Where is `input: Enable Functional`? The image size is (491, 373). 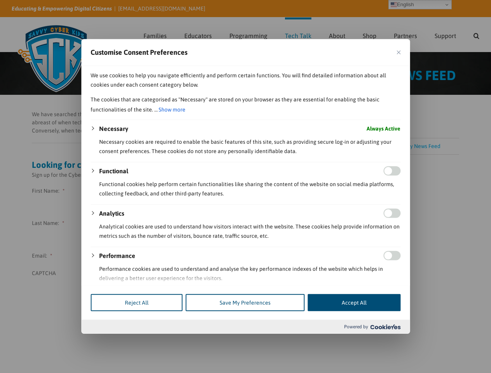
input: Enable Functional is located at coordinates (392, 171).